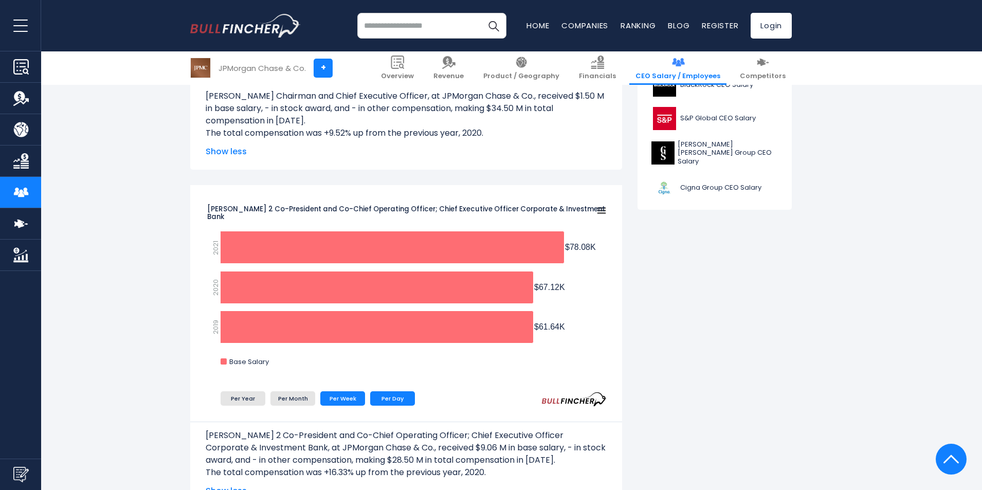  What do you see at coordinates (398, 68) in the screenshot?
I see `a: Overview` at bounding box center [398, 68].